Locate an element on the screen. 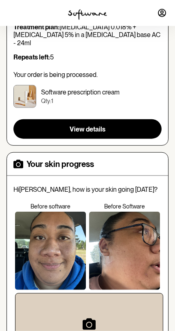 The image size is (175, 331). p: Software prescription cream is located at coordinates (80, 92).